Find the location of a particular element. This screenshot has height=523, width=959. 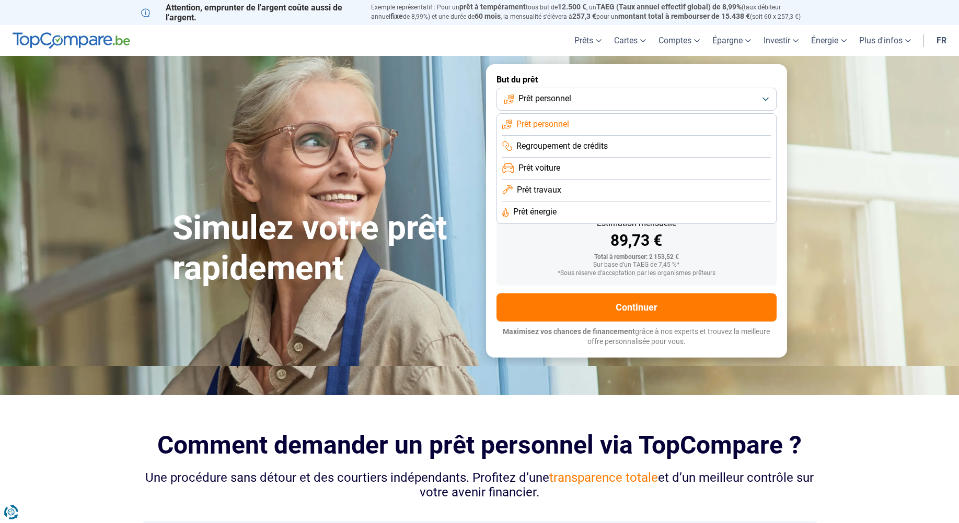

span: montant total à rembourser de 15.438 € is located at coordinates (684, 16).